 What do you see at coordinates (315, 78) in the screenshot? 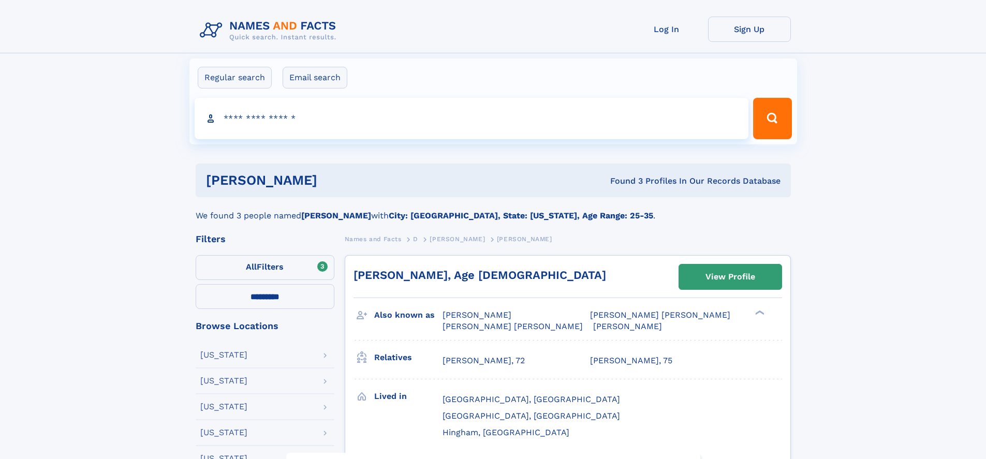
I see `label: Email search` at bounding box center [315, 78].